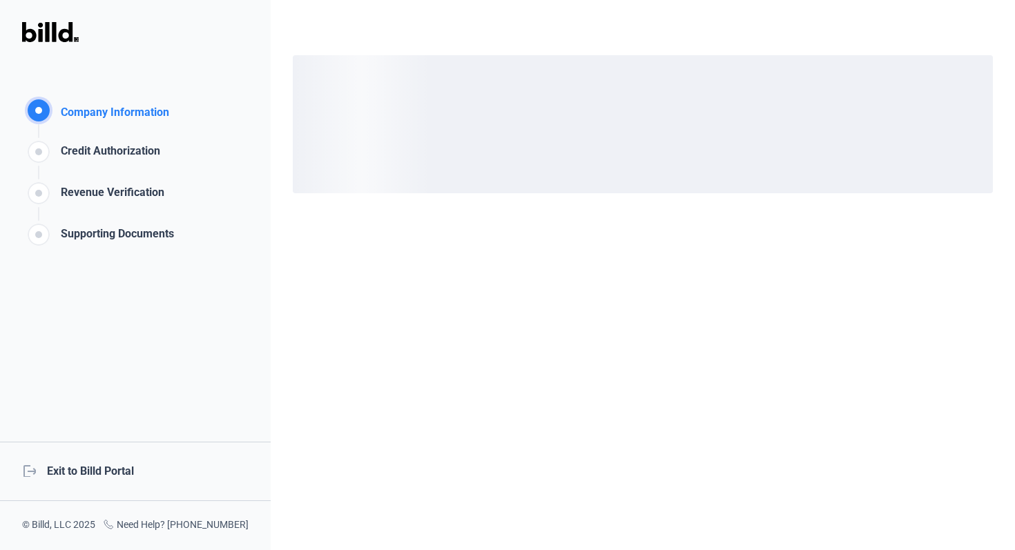 The image size is (1015, 550). What do you see at coordinates (50, 32) in the screenshot?
I see `img: Billd Logo` at bounding box center [50, 32].